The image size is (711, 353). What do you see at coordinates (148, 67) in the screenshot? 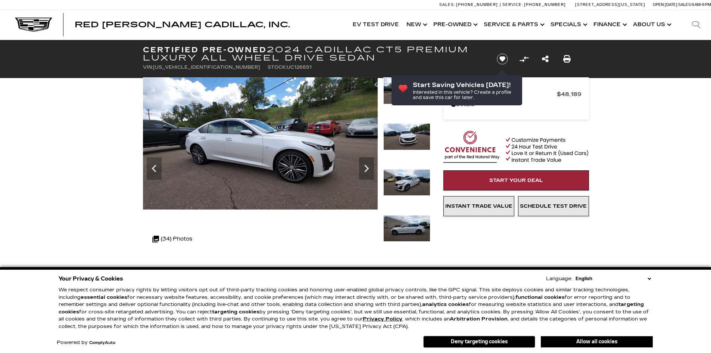
I see `span: VIN:` at bounding box center [148, 67].